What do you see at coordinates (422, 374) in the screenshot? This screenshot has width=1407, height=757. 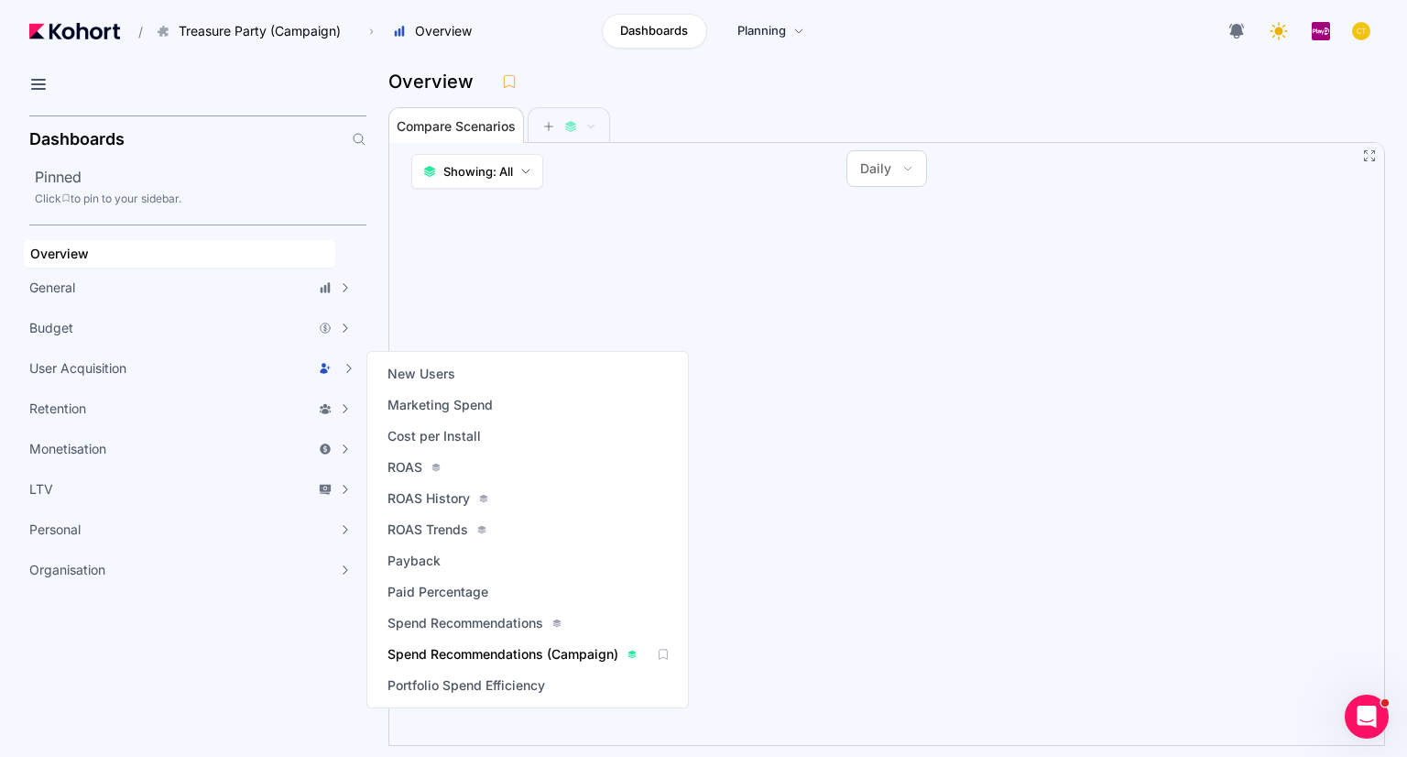 I see `a: New Users` at bounding box center [422, 374].